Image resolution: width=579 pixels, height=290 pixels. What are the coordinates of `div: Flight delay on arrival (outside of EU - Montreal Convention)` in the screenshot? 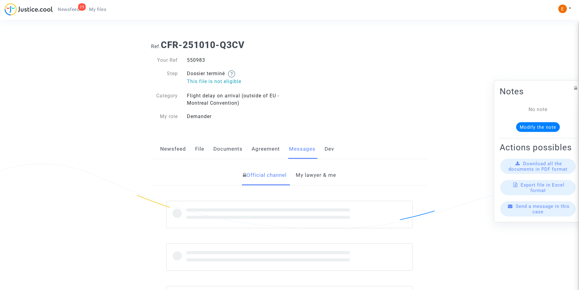 It's located at (236, 99).